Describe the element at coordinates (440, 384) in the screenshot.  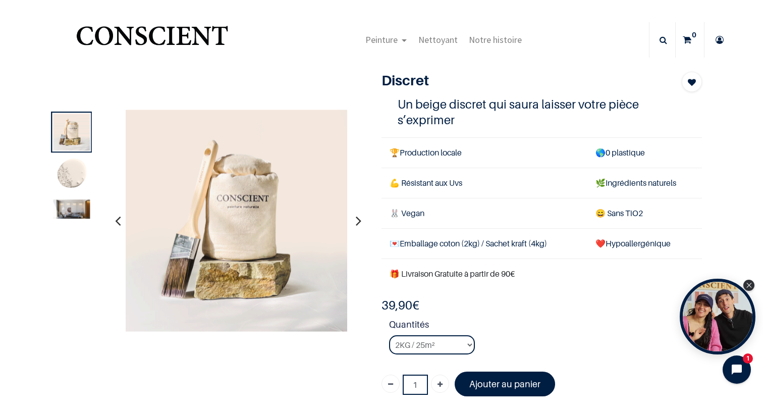
I see `a: Ajouter` at that location.